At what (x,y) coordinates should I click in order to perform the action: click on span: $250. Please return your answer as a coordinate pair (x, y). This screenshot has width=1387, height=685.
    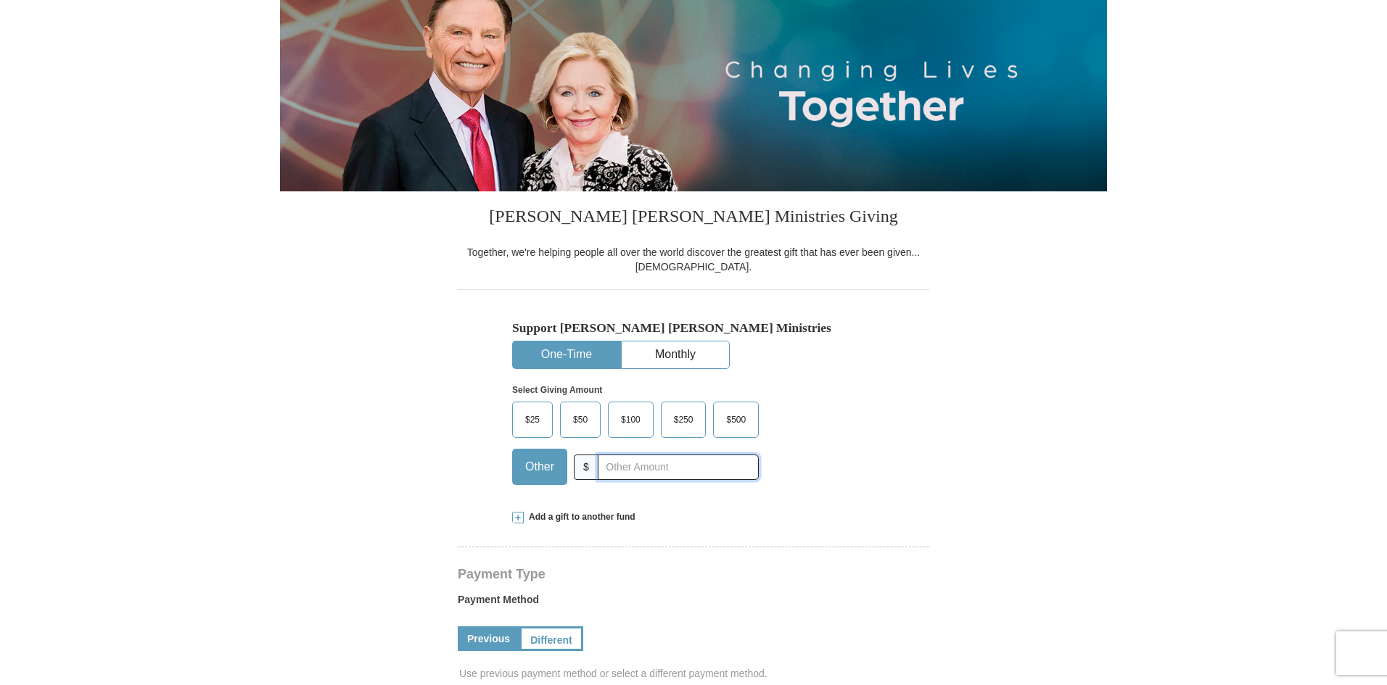
    Looking at the image, I should click on (683, 420).